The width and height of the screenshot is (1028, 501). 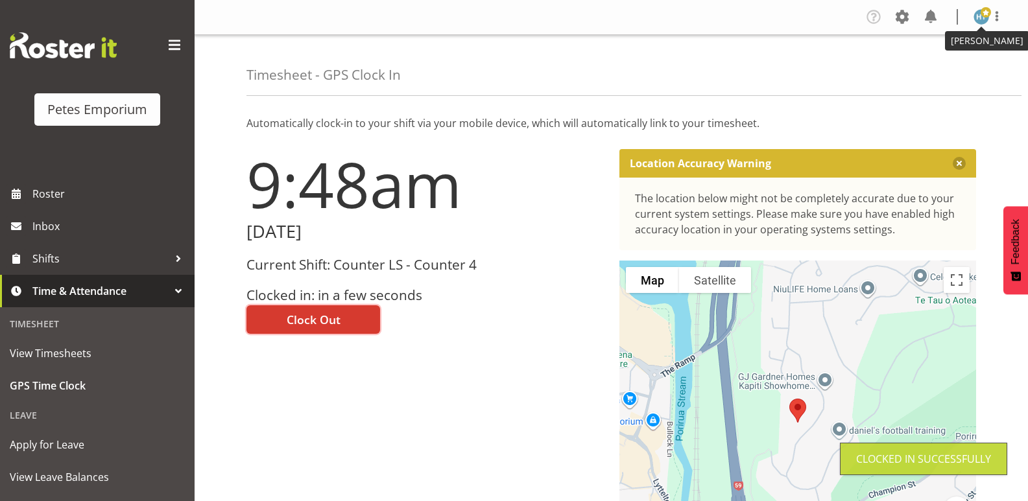 What do you see at coordinates (110, 226) in the screenshot?
I see `span: Inbox` at bounding box center [110, 226].